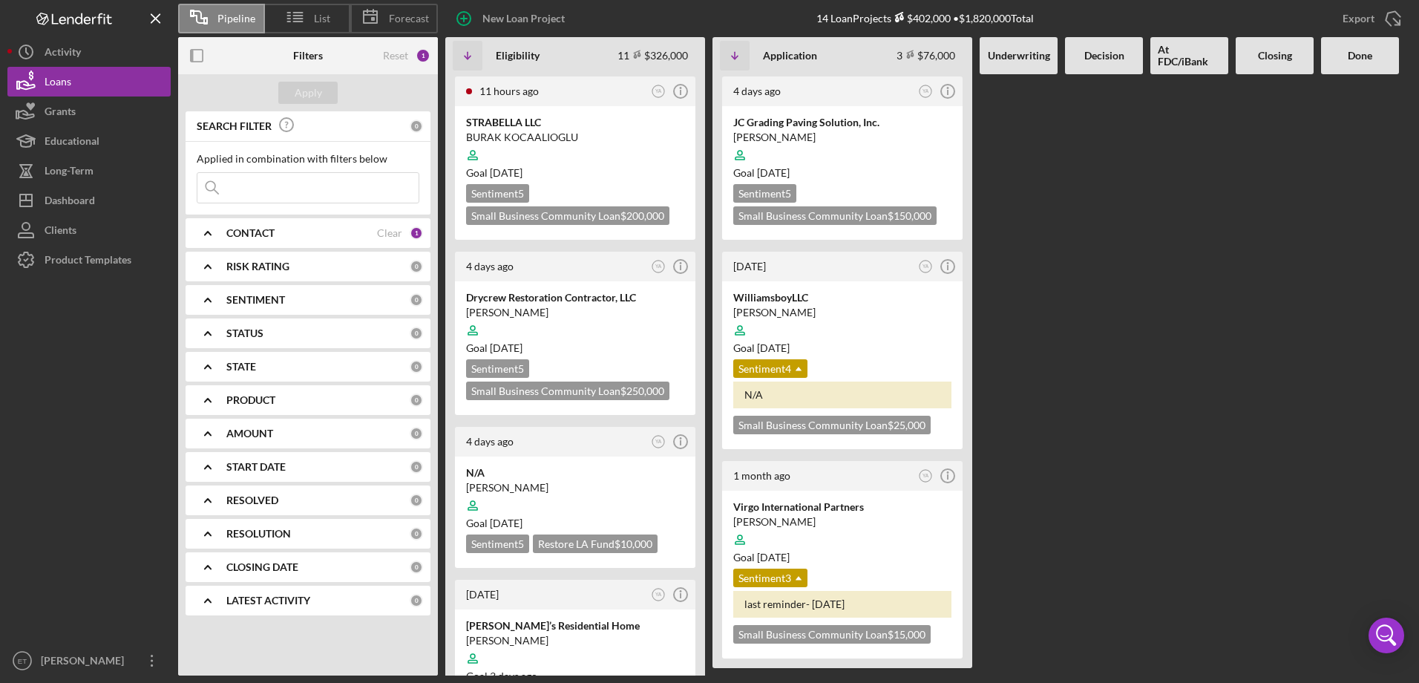 Image resolution: width=1419 pixels, height=683 pixels. Describe the element at coordinates (89, 260) in the screenshot. I see `a: Product Templates` at that location.